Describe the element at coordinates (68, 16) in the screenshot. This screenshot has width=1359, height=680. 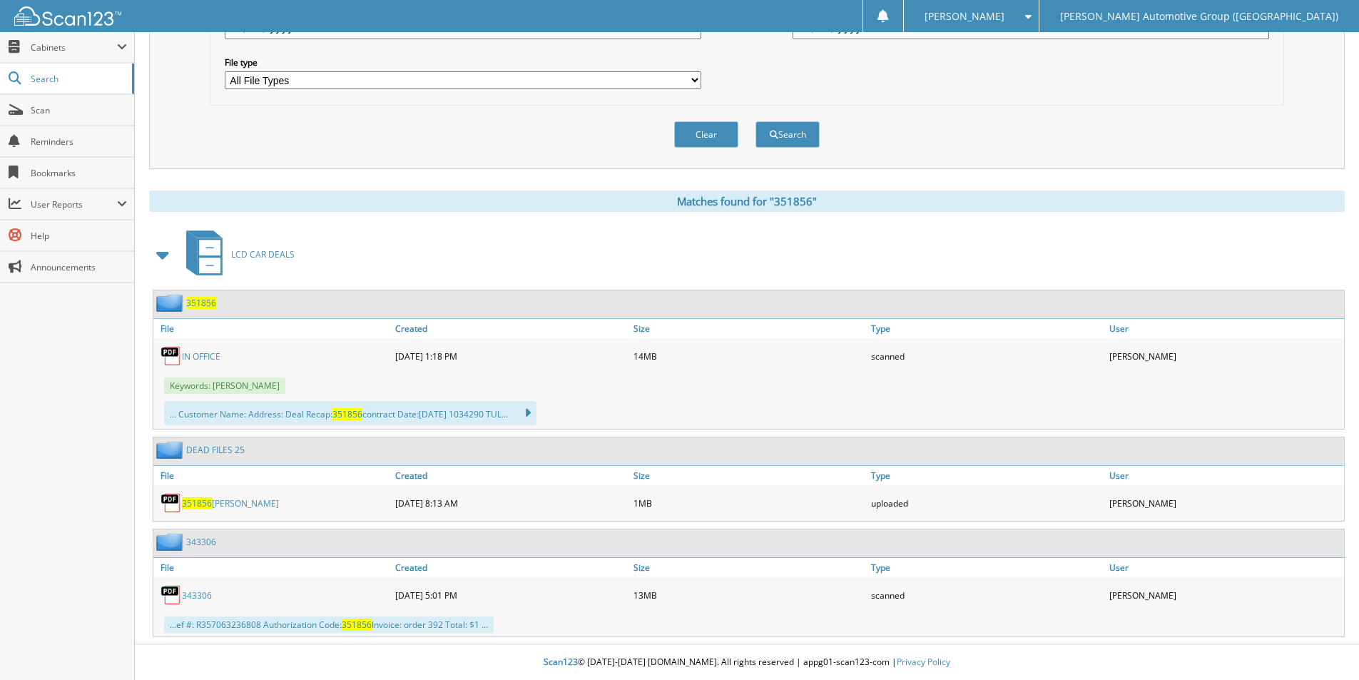
I see `img: scan123-logo-white.svg` at that location.